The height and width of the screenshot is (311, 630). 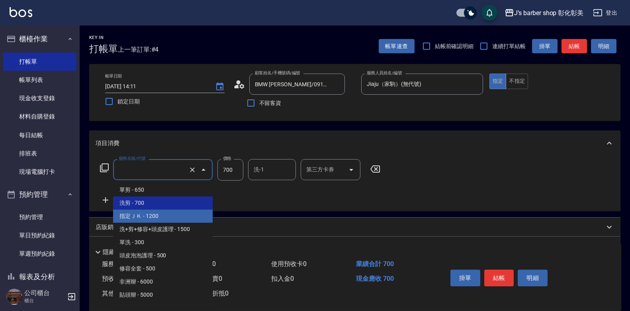 What do you see at coordinates (289, 264) in the screenshot?
I see `span: 使用預收卡 0` at bounding box center [289, 264].